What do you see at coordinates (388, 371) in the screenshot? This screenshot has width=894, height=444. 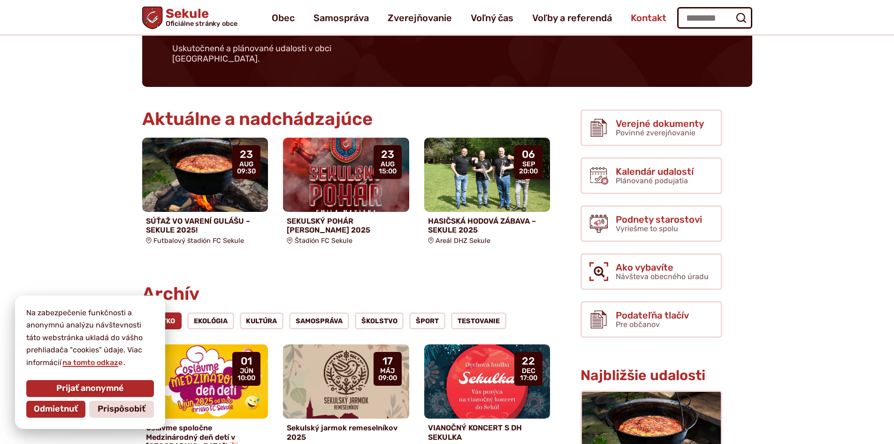 I see `span: máj` at bounding box center [388, 371].